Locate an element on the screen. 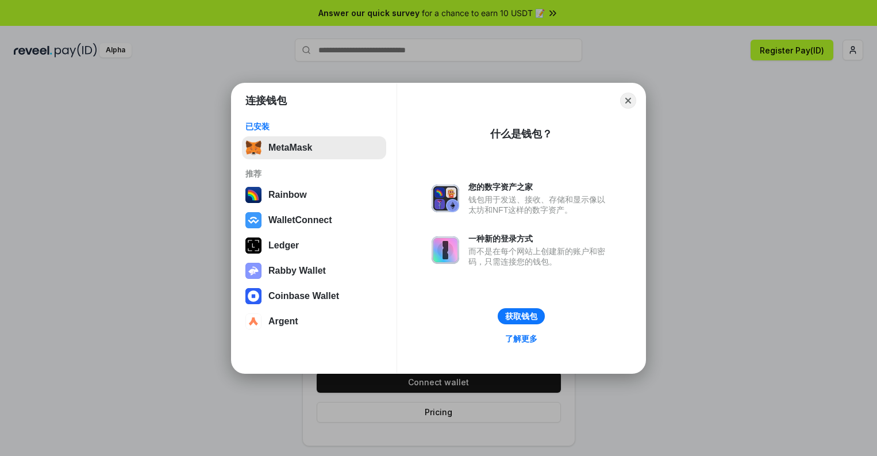 The image size is (877, 456). a: 了解更多 is located at coordinates (521, 338).